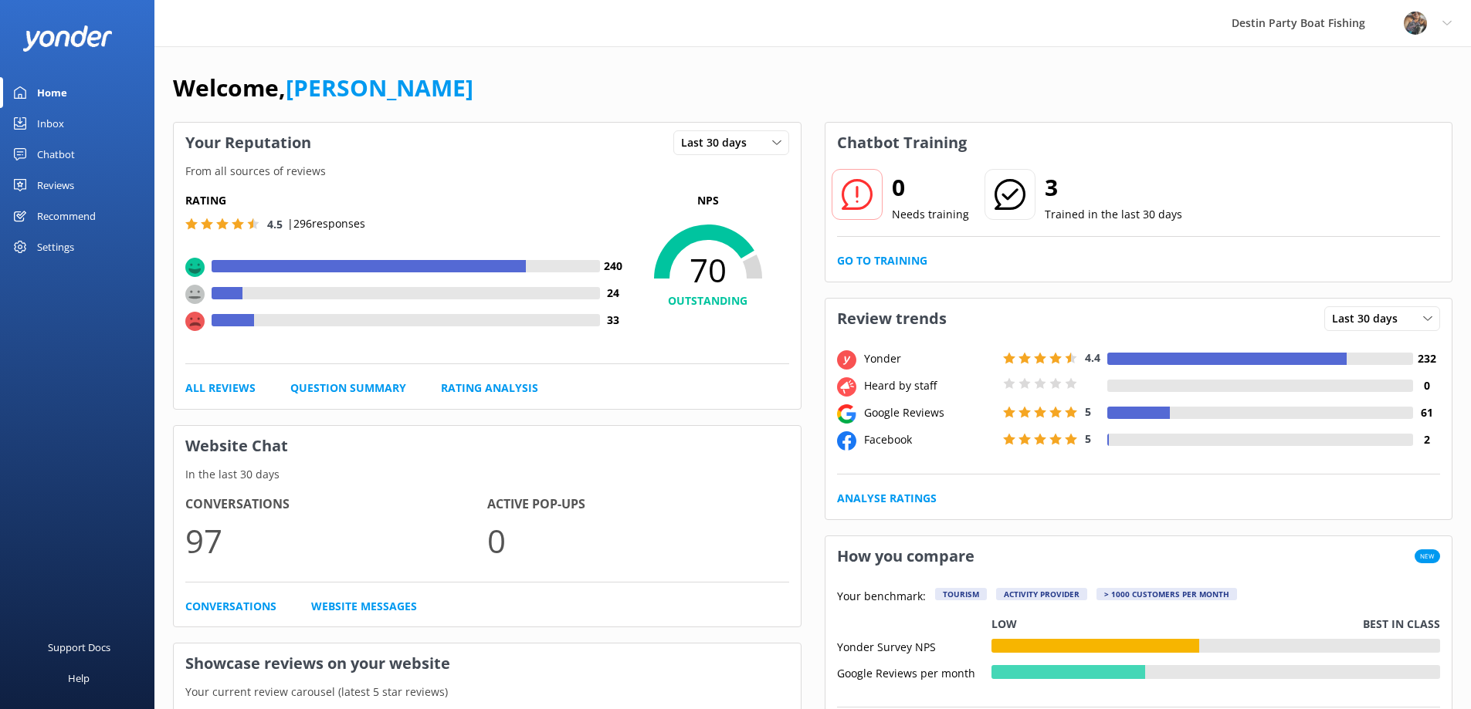  What do you see at coordinates (336, 540) in the screenshot?
I see `p: 97` at bounding box center [336, 540].